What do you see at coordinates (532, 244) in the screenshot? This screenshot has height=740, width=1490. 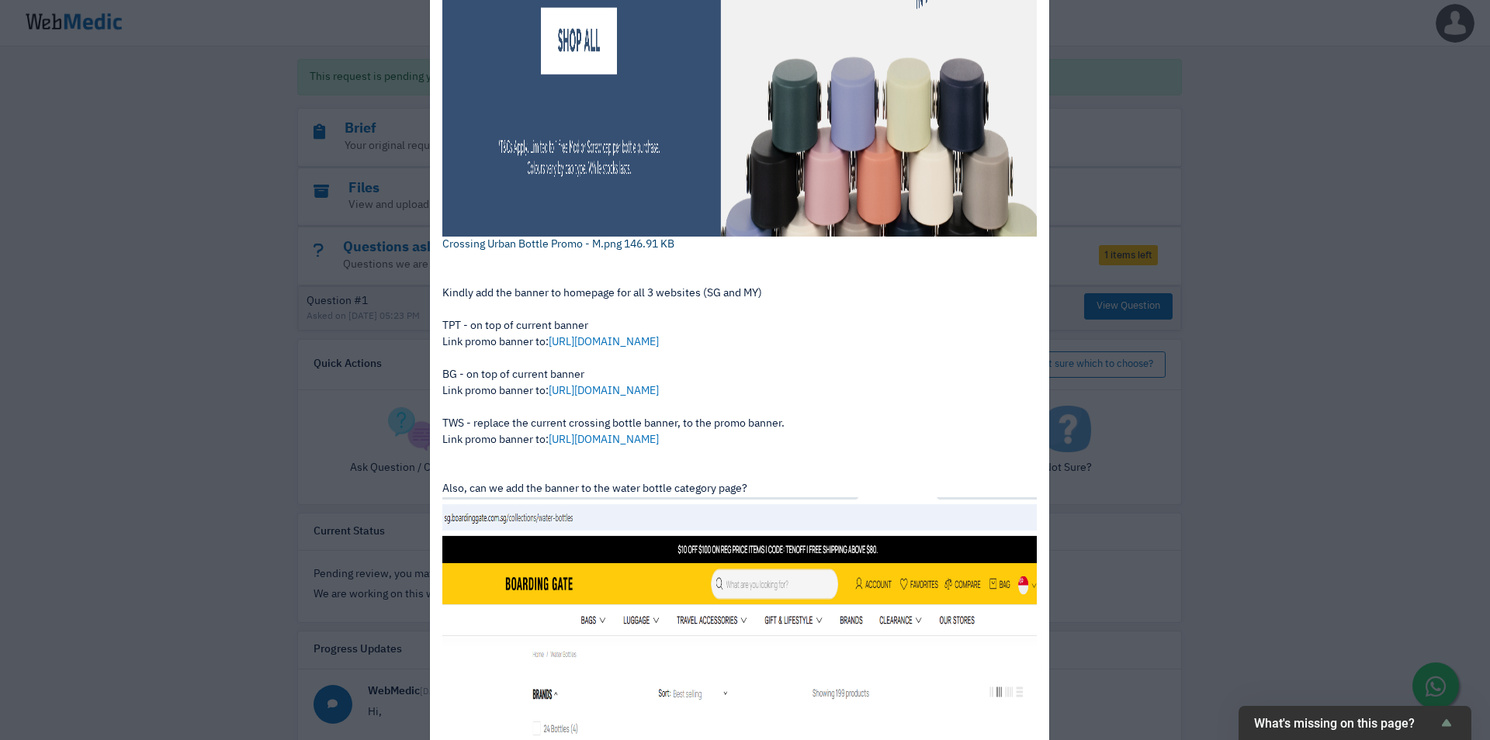 I see `span: Crossing Urban Bottle Promo - M.png` at bounding box center [532, 244].